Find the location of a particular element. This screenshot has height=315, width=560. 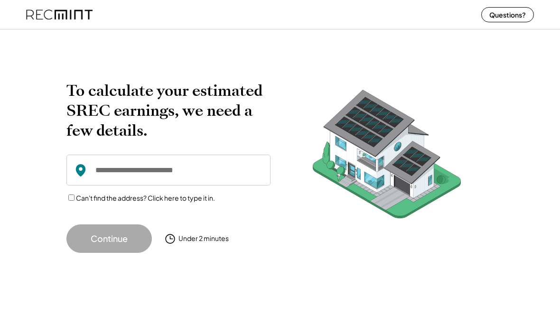

label: Can't find the address? Click here to type it in. is located at coordinates (145, 198).